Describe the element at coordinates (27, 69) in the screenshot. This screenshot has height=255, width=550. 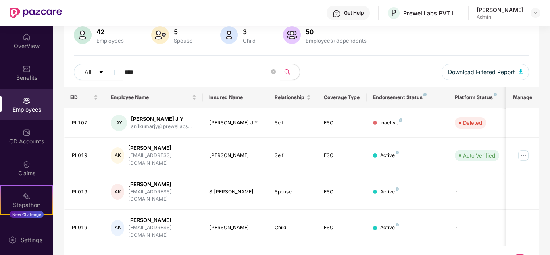
I see `img: svg+xml;base64,PHN2ZyBpZD0iQmVuZWZpdHMiIHhtbG5zPSJodHRwOi8vd3d3LnczLm9yZy8yMDAwL3N2ZyIgd2lkdGg9Ij...` at that location.